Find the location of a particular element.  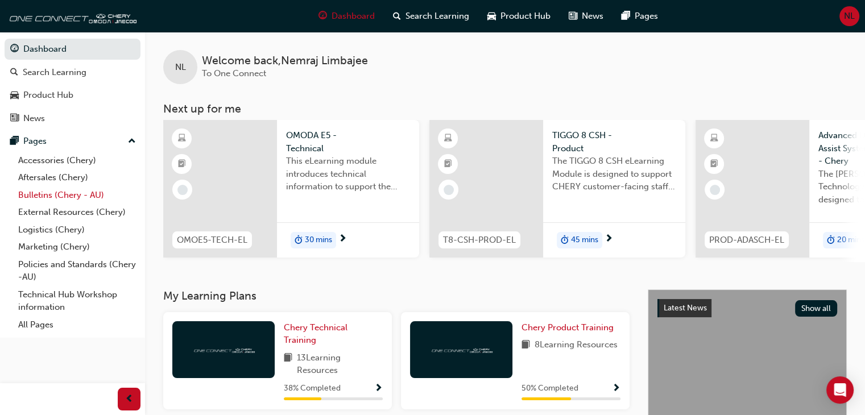

span: Dashboard is located at coordinates (353, 16).